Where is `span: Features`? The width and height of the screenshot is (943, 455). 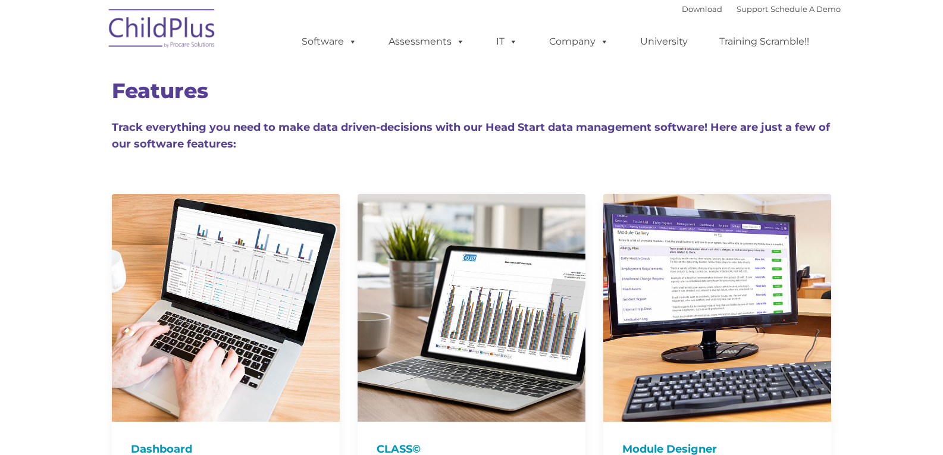 span: Features is located at coordinates (160, 90).